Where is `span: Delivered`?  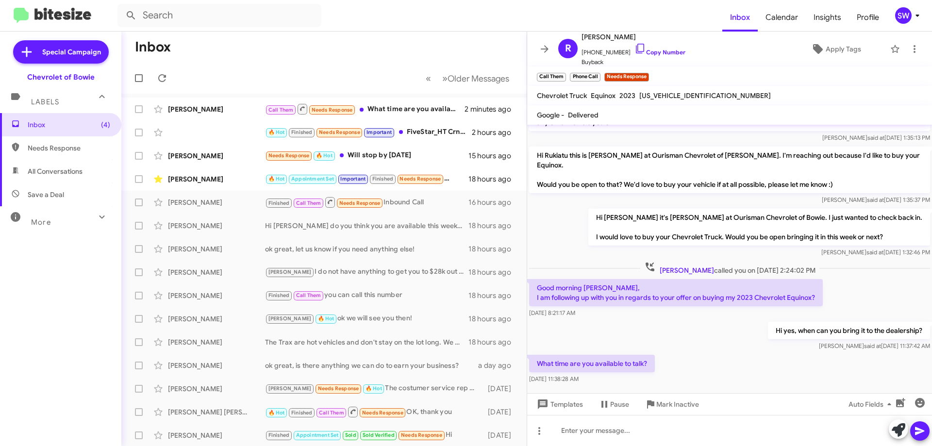
span: Delivered is located at coordinates (583, 115).